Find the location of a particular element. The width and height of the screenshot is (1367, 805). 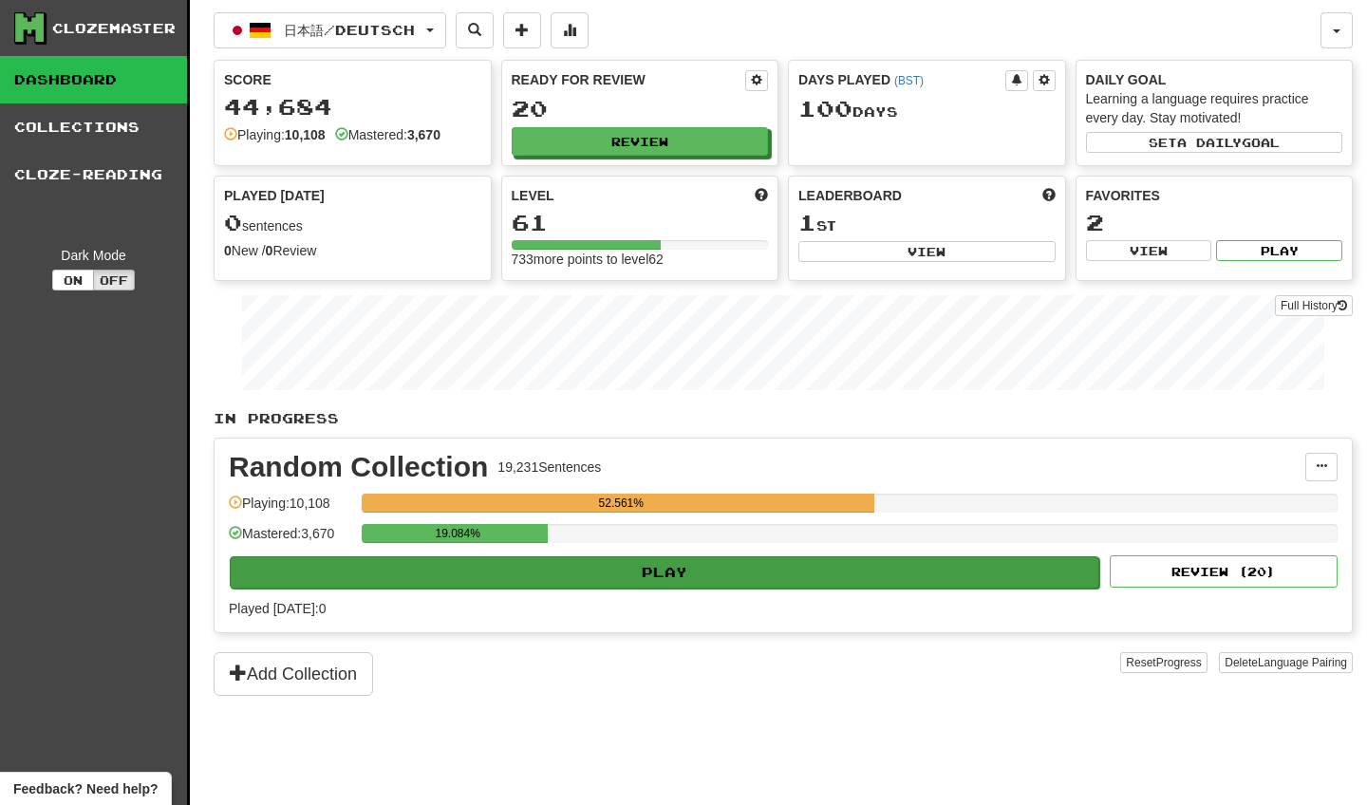

span: 1 is located at coordinates (807, 222).